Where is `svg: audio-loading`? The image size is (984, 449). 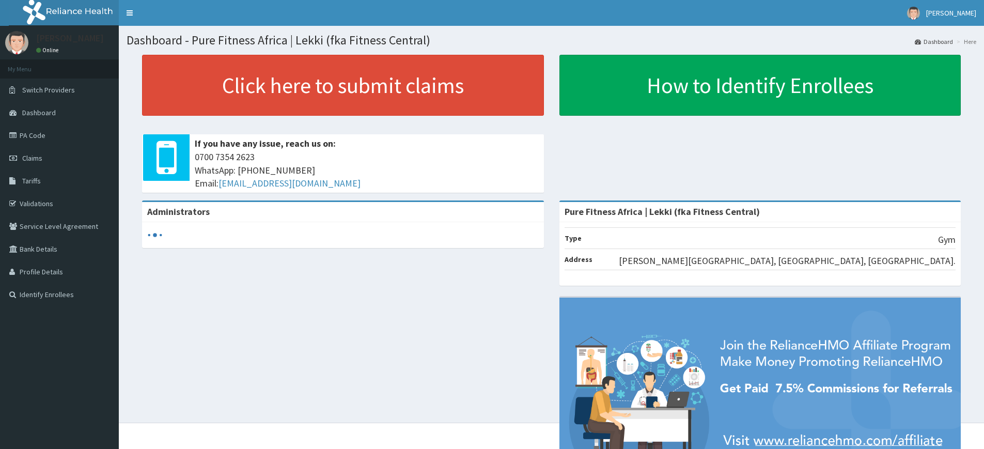 svg: audio-loading is located at coordinates (155, 235).